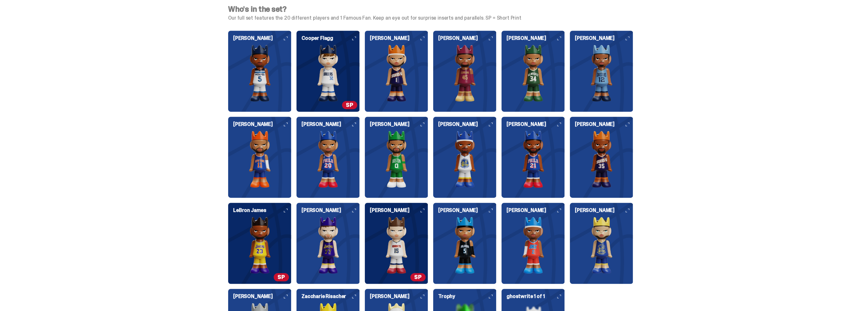 The width and height of the screenshot is (866, 311). What do you see at coordinates (330, 296) in the screenshot?
I see `h6: Zaccharie Risacher` at bounding box center [330, 296].